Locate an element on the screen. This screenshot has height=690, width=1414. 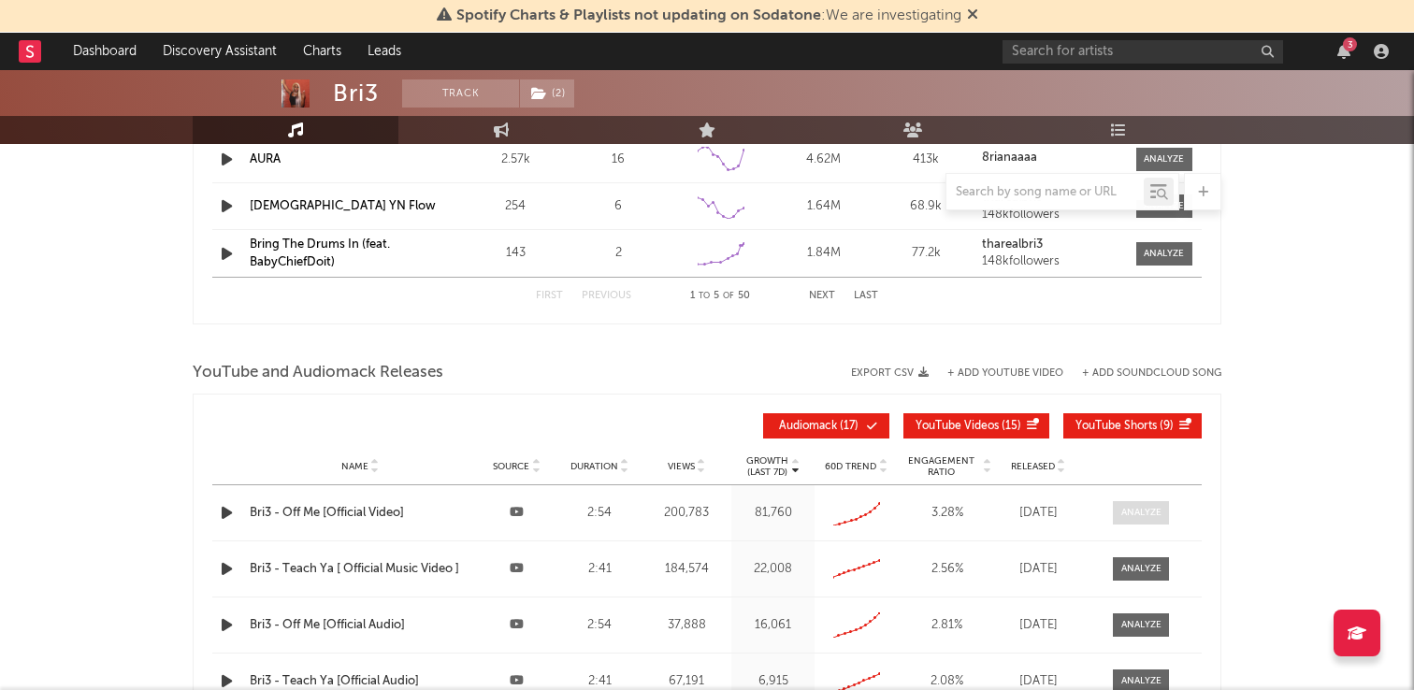
div: 184,574 is located at coordinates (686, 569).